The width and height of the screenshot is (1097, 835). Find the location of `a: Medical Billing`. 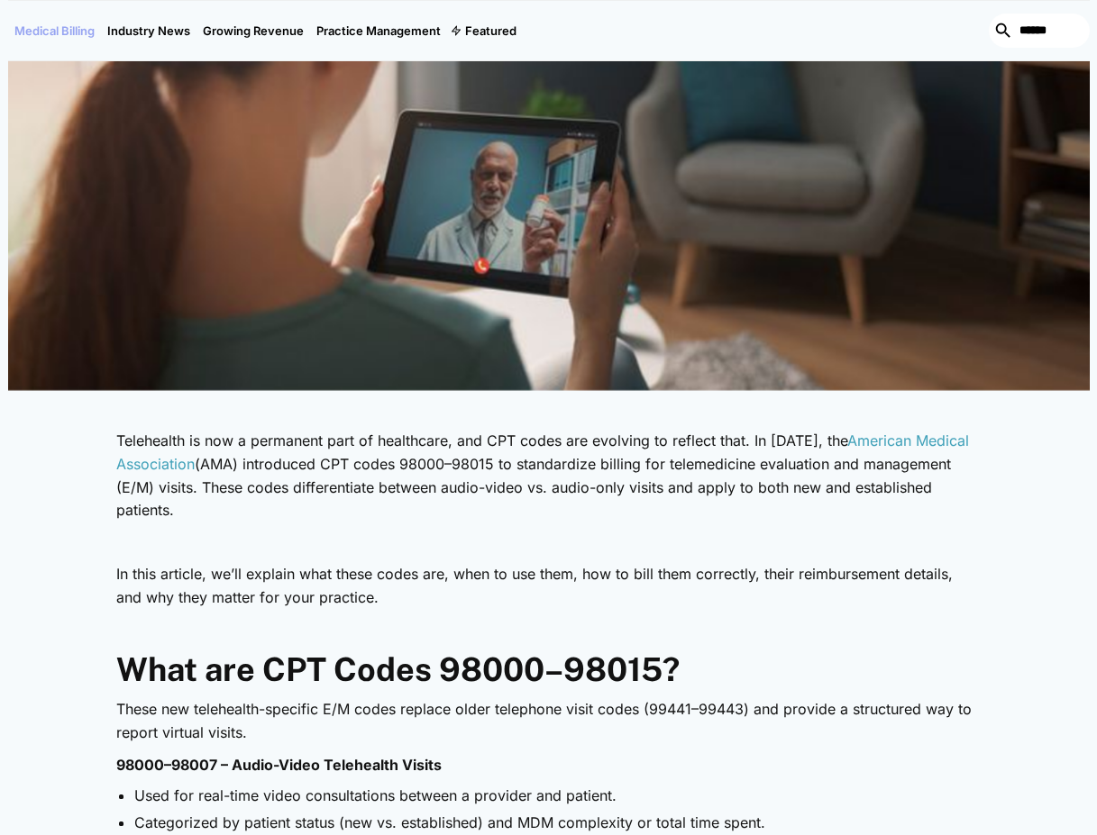

a: Medical Billing is located at coordinates (54, 31).